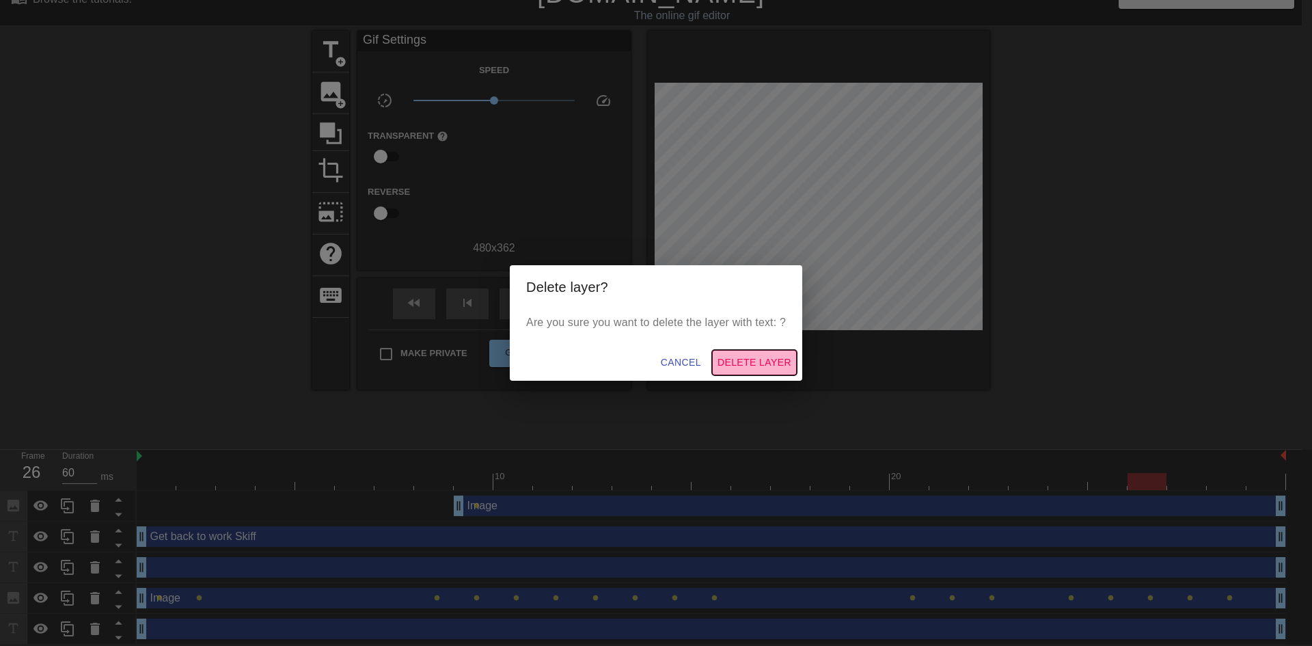 The width and height of the screenshot is (1312, 646). What do you see at coordinates (754, 362) in the screenshot?
I see `button: Delete Layer` at bounding box center [754, 362].